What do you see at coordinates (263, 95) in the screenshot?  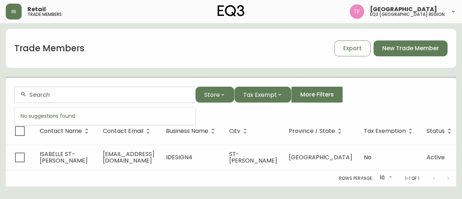 I see `button: Tax Exempt` at bounding box center [263, 95].